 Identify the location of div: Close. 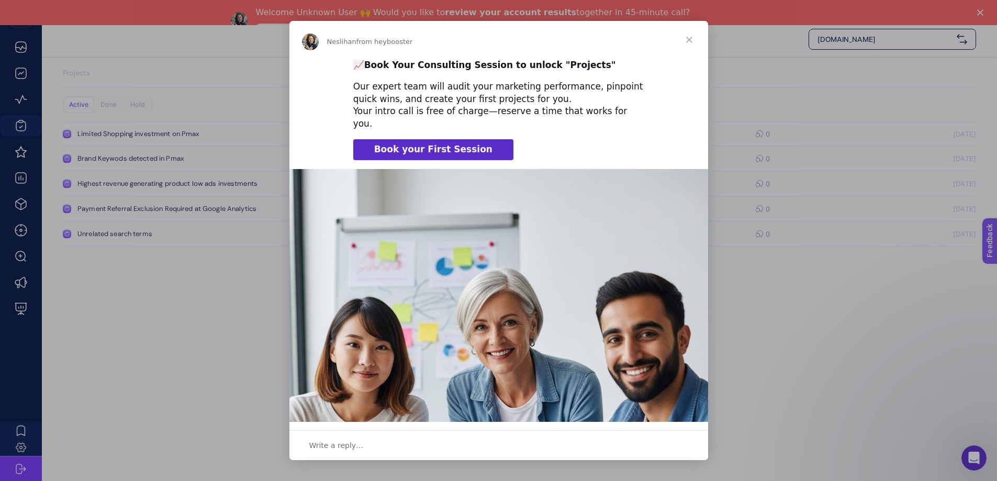
(982, 13).